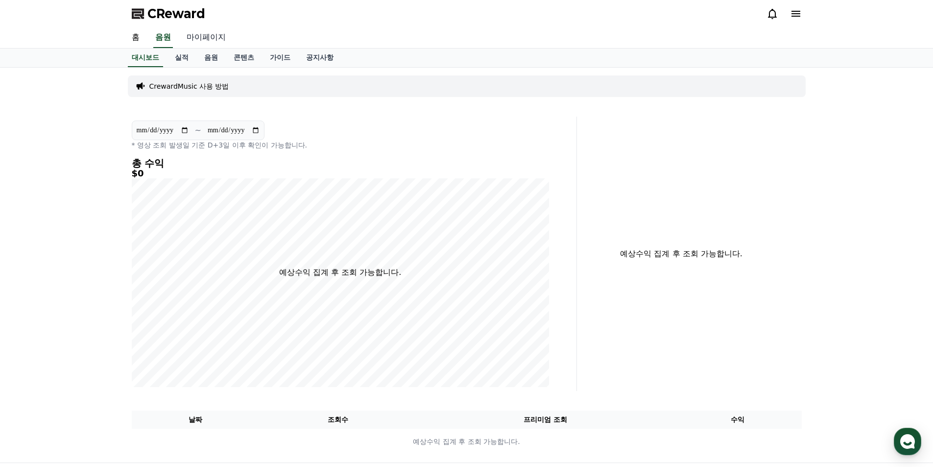 The height and width of the screenshot is (467, 933). Describe the element at coordinates (738, 419) in the screenshot. I see `th: 수익` at that location.